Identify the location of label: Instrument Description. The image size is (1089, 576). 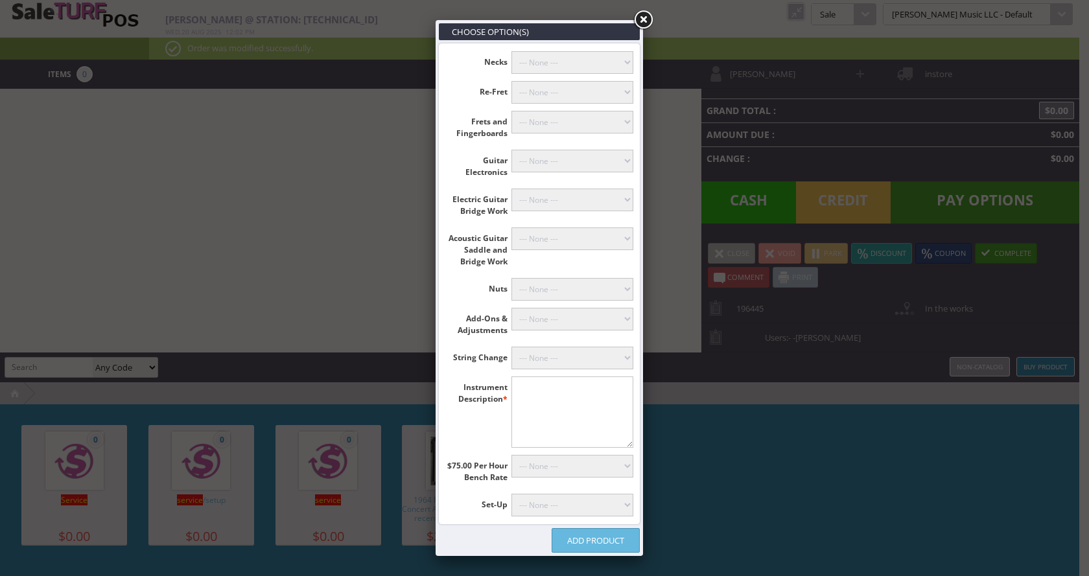
(478, 391).